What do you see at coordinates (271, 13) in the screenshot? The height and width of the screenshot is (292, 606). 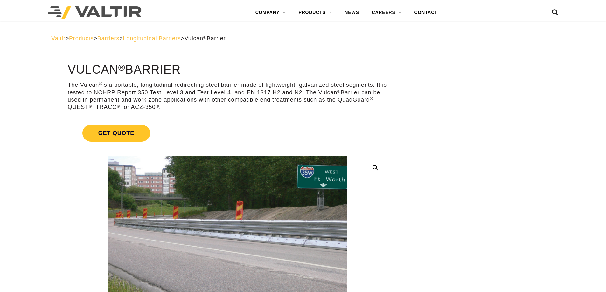 I see `a: COMPANY` at bounding box center [271, 13].